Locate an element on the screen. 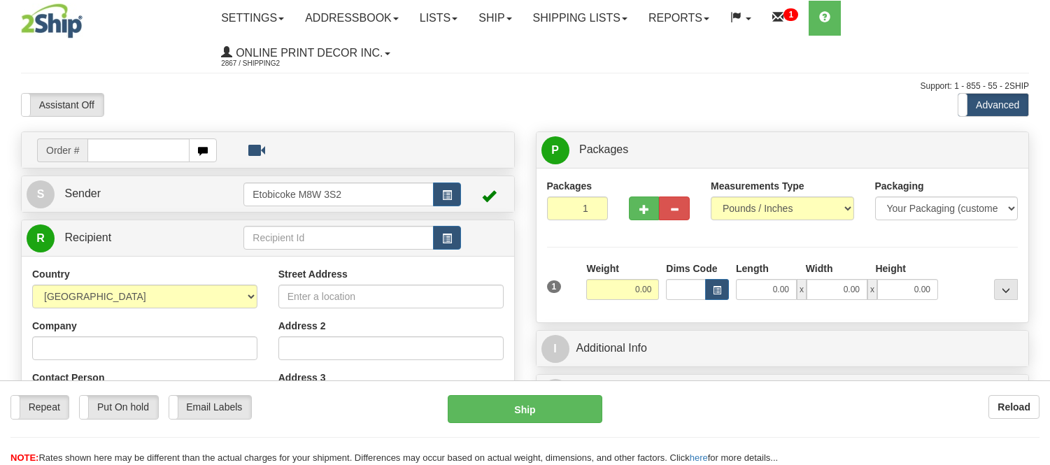 This screenshot has height=465, width=1050. span: Order # is located at coordinates (62, 150).